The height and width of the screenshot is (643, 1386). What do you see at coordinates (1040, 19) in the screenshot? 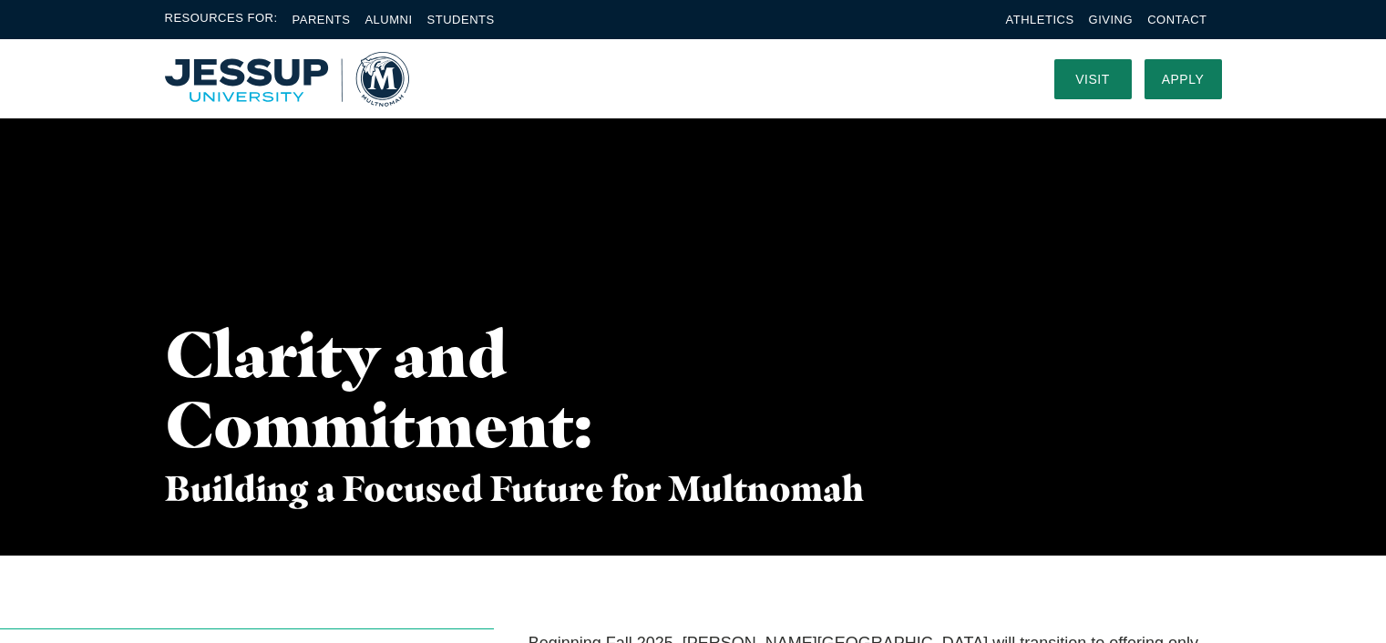
I see `a: Athletics` at bounding box center [1040, 19].